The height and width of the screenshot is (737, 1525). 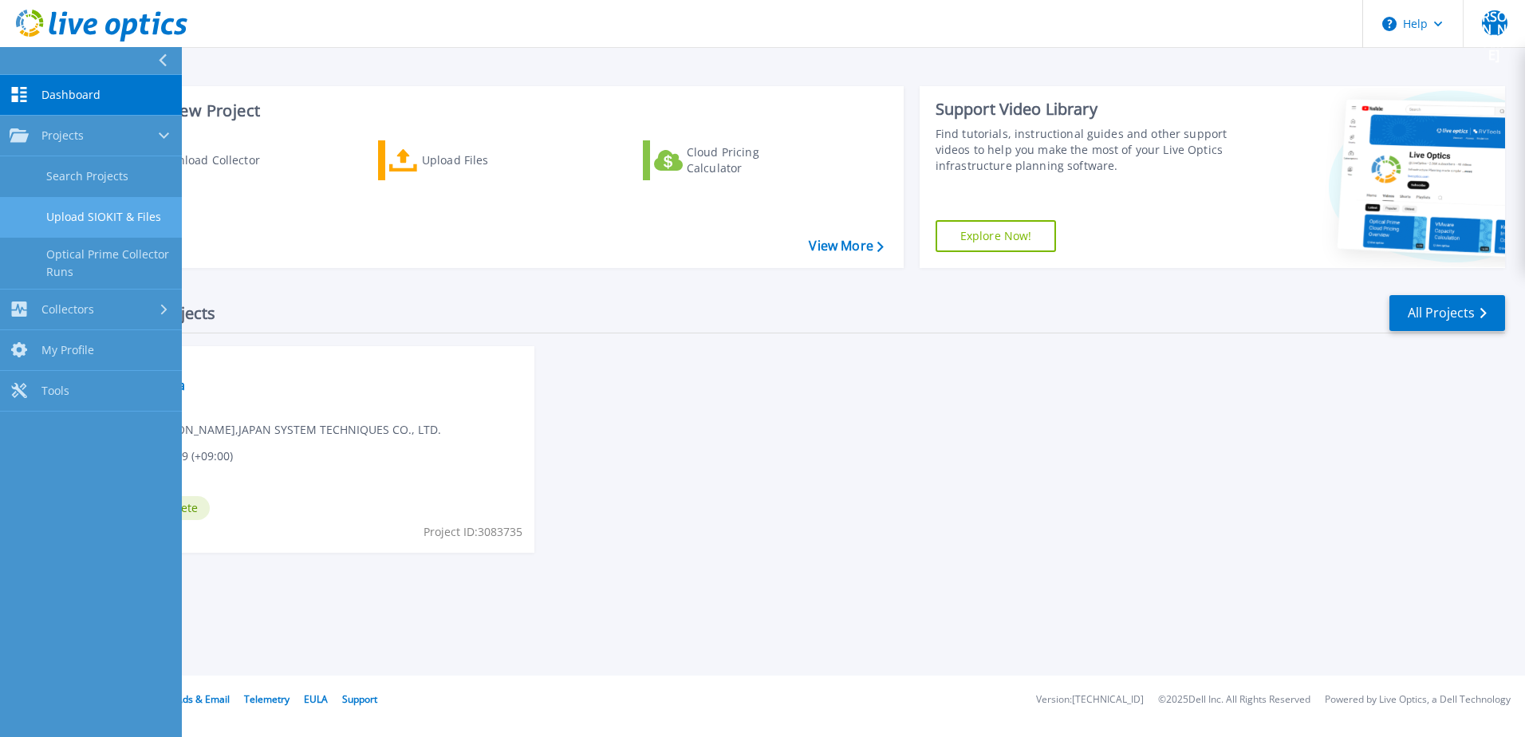 I want to click on a: All Projects, so click(x=1447, y=313).